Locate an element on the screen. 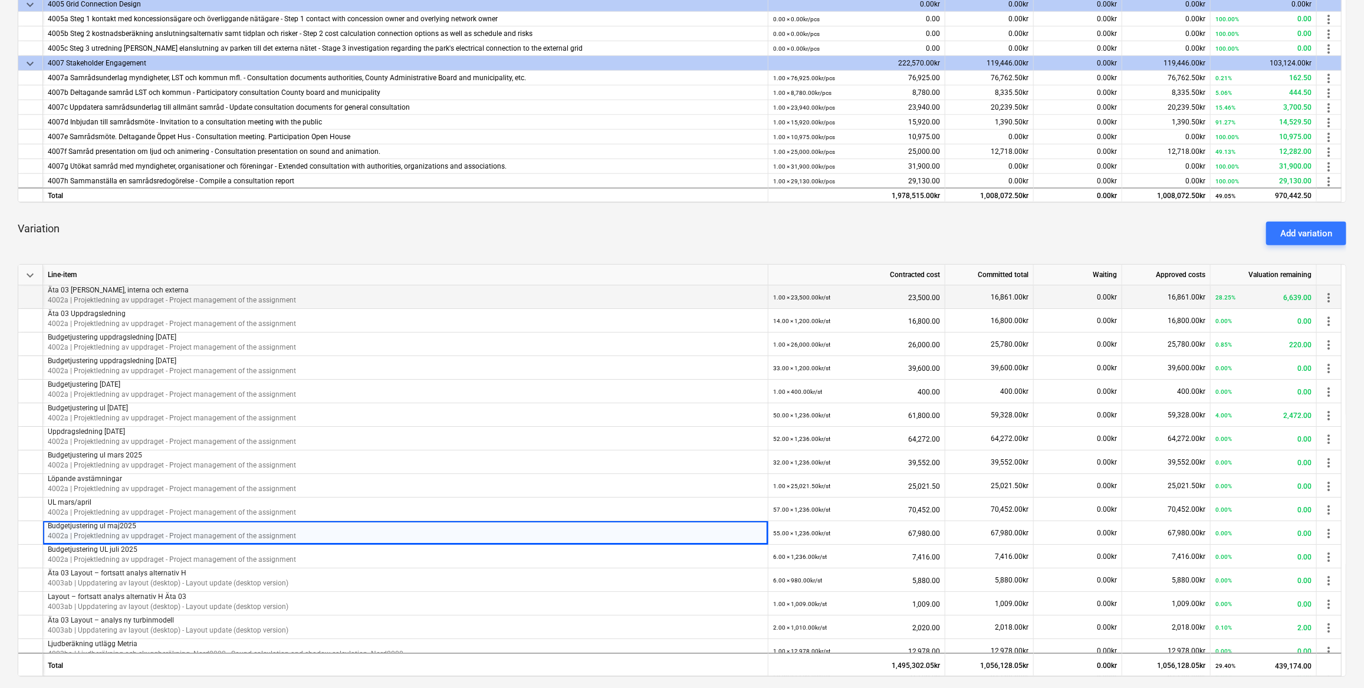 The width and height of the screenshot is (1364, 688). div: 64,272.00 is located at coordinates (857, 439).